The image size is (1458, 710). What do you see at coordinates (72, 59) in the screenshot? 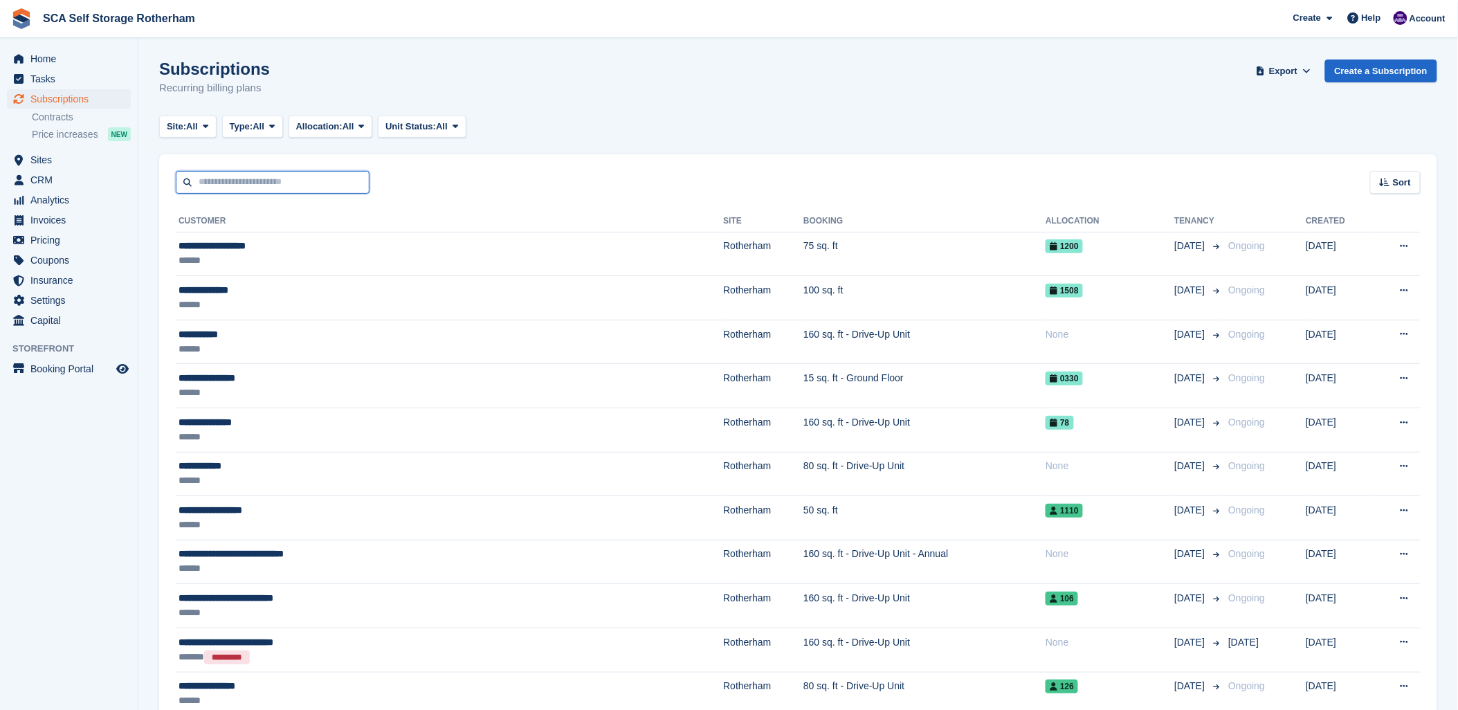
I see `span: Home` at bounding box center [72, 59].